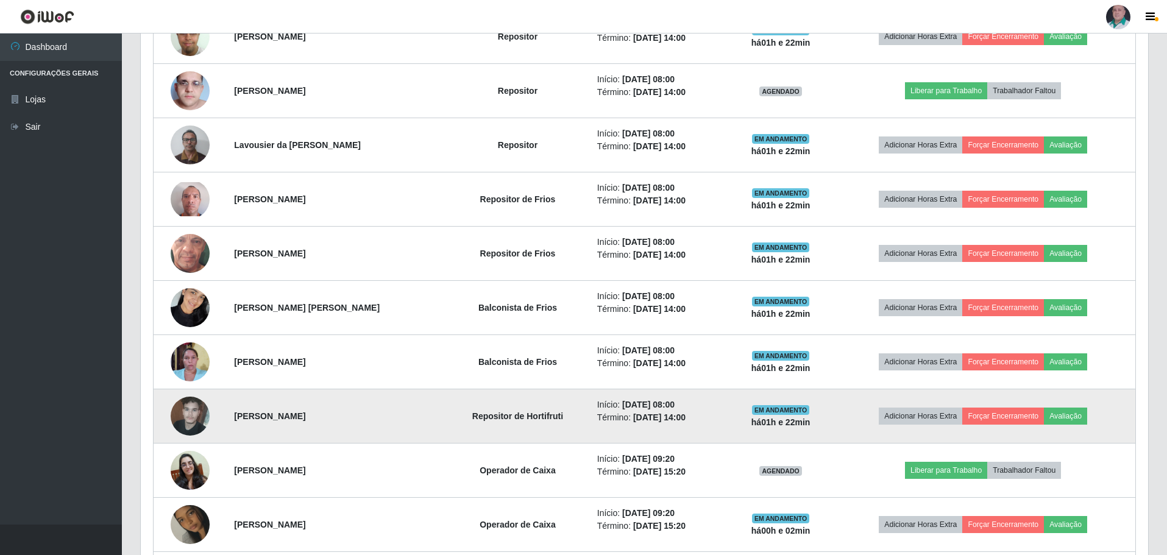  I want to click on img: 1713869296207.jpeg, so click(190, 91).